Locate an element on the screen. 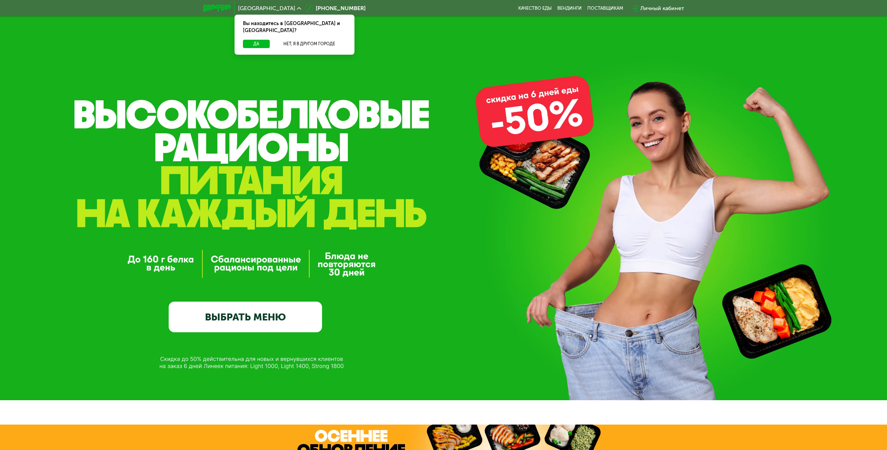 This screenshot has width=887, height=450. div: поставщикам is located at coordinates (605, 8).